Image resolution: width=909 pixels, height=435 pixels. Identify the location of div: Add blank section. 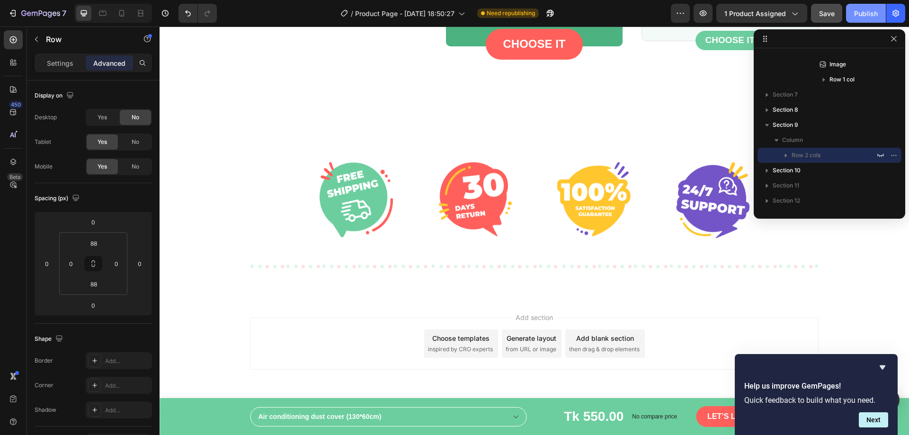
(445, 311).